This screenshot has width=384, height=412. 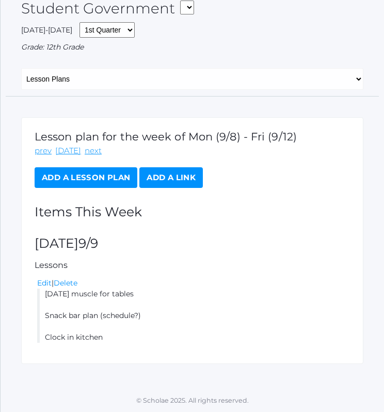 What do you see at coordinates (43, 151) in the screenshot?
I see `a: prev` at bounding box center [43, 151].